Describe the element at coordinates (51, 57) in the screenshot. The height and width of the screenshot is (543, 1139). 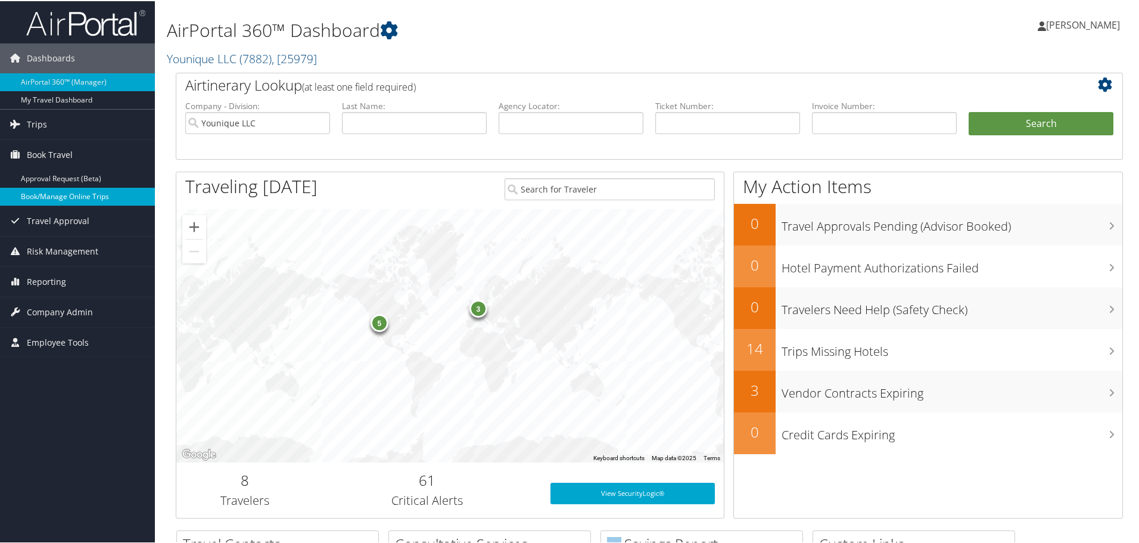
I see `span: Dashboards` at that location.